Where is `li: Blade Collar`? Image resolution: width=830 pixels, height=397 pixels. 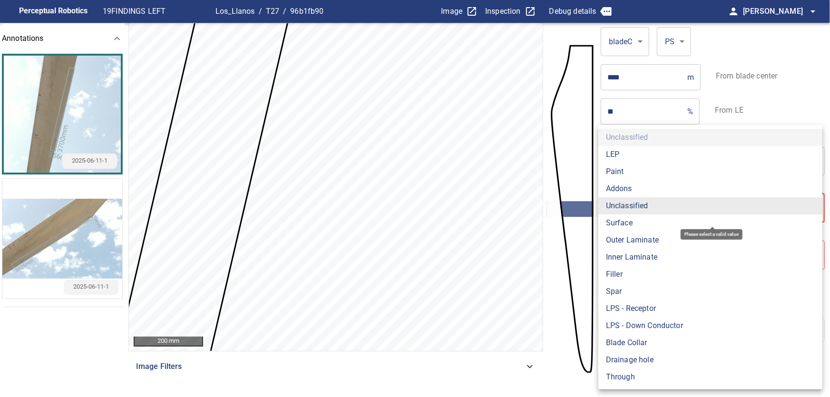
li: Blade Collar is located at coordinates (710, 343).